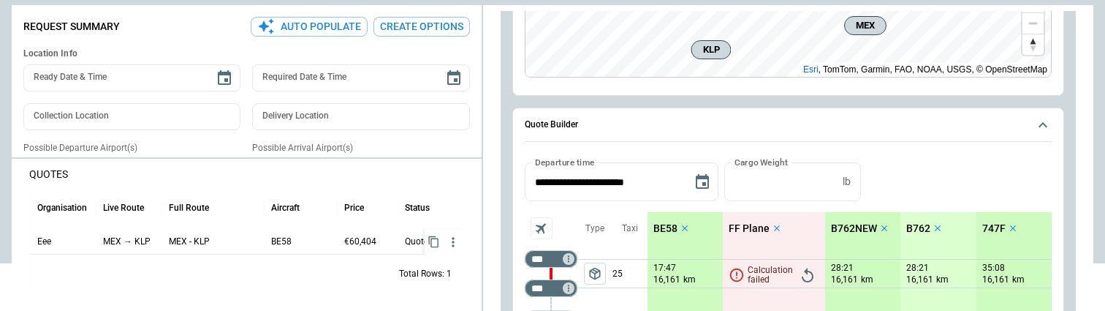 This screenshot has width=1105, height=311. I want to click on p: B762, so click(918, 228).